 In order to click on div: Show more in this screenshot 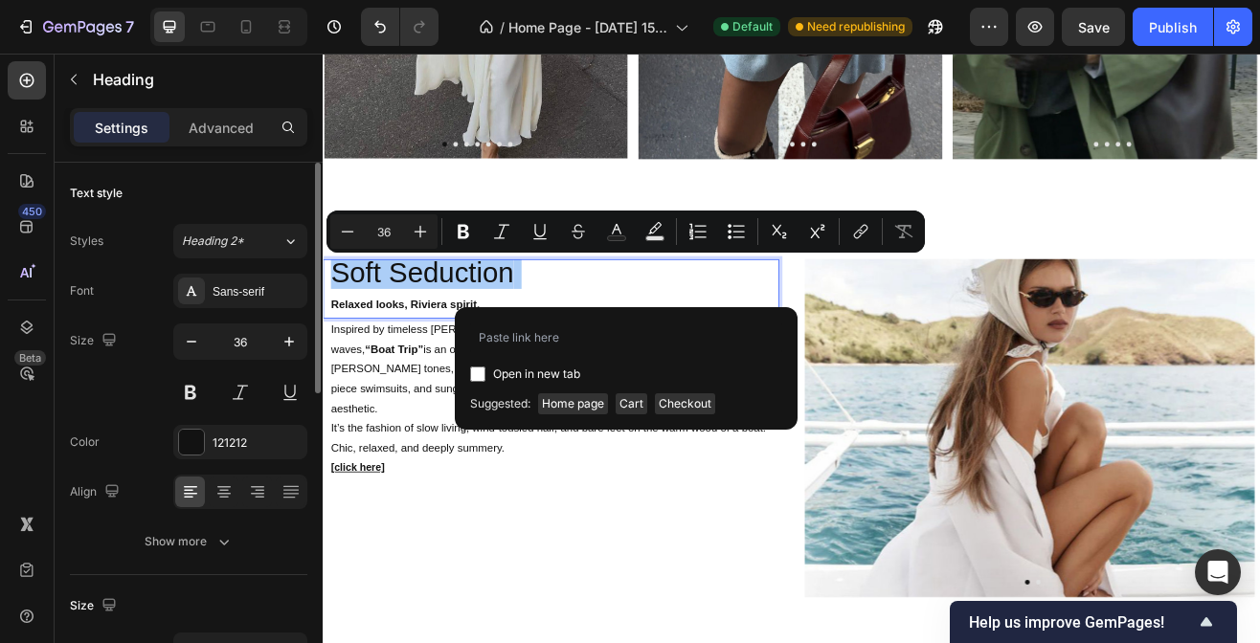, I will do `click(189, 542)`.